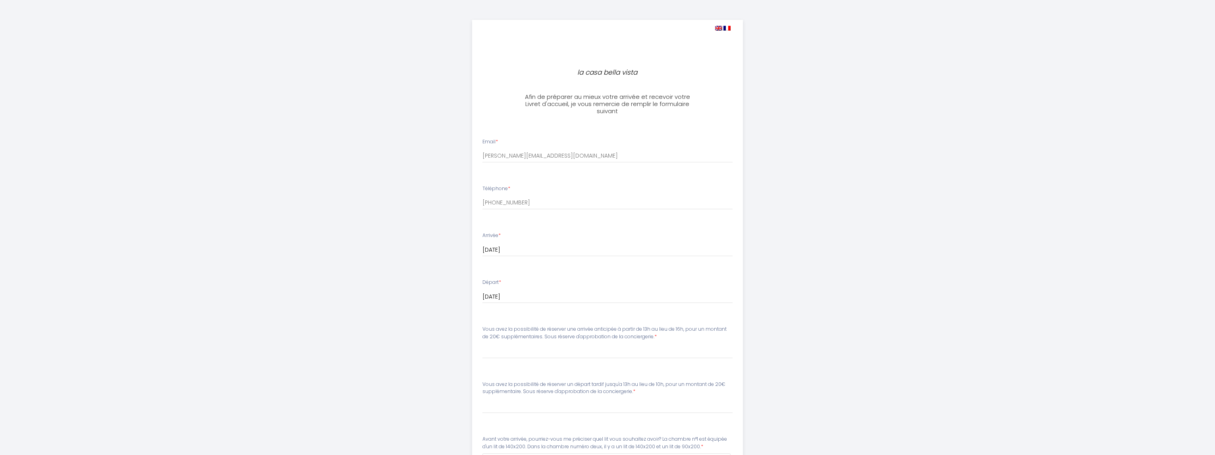  Describe the element at coordinates (607, 72) in the screenshot. I see `p: la casa bella vista` at that location.